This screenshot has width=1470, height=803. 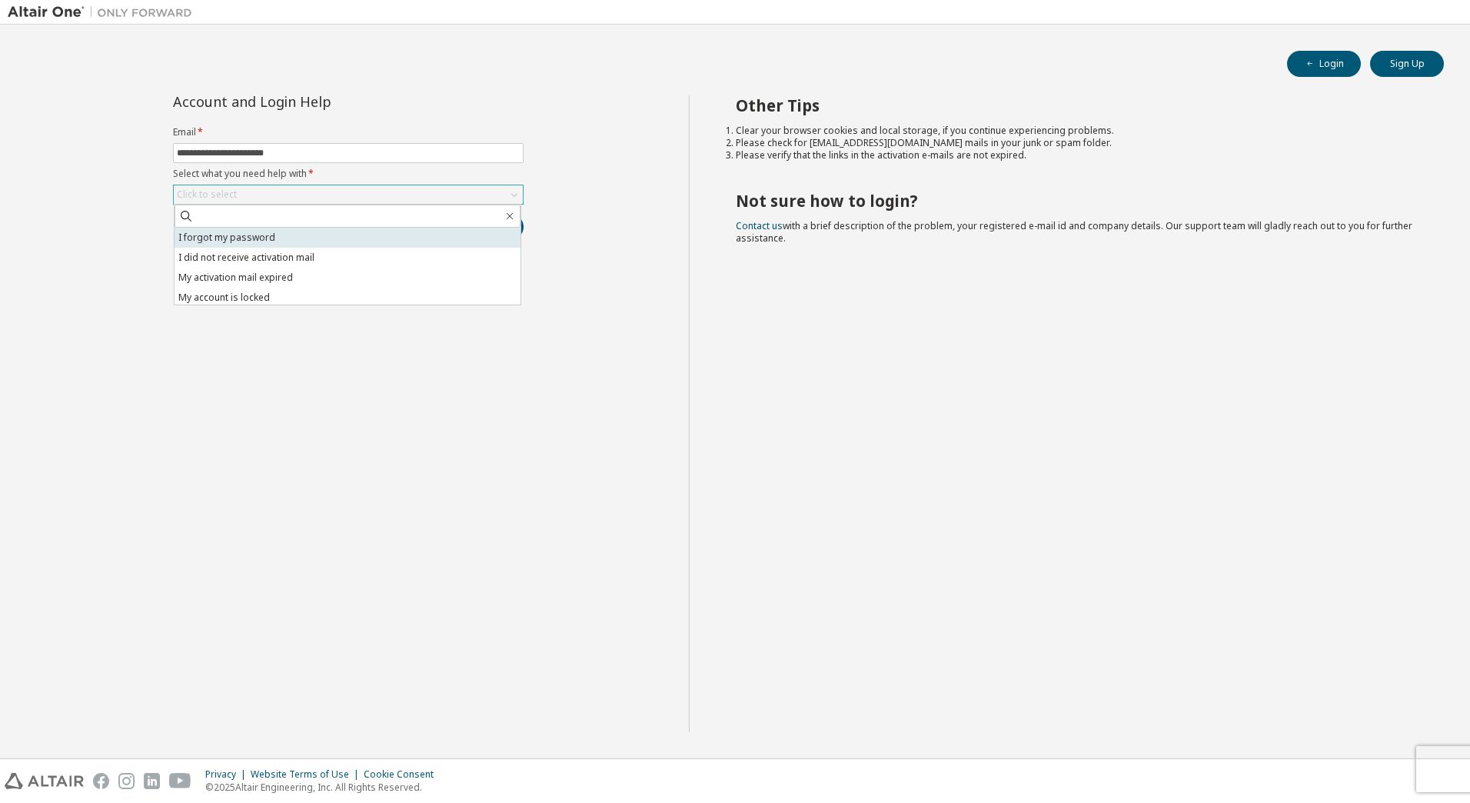 What do you see at coordinates (324, 787) in the screenshot?
I see `p: © 2025 Altair Engineering, Inc. All Rights Reserved.` at bounding box center [324, 787].